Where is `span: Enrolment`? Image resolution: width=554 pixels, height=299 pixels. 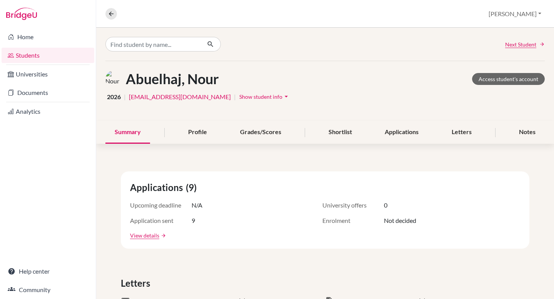 span: Enrolment is located at coordinates (353, 221).